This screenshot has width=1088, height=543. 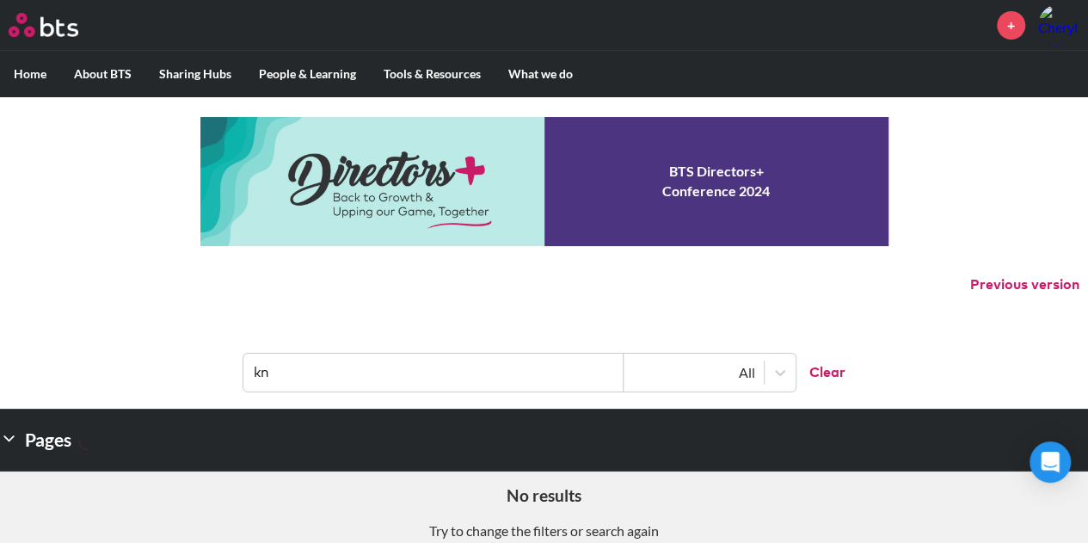 I want to click on img: Cheryl Chua, so click(x=1059, y=25).